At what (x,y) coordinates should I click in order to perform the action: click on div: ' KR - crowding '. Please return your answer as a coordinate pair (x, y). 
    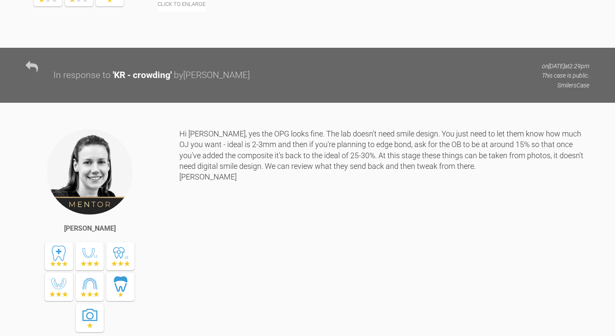
    Looking at the image, I should click on (142, 76).